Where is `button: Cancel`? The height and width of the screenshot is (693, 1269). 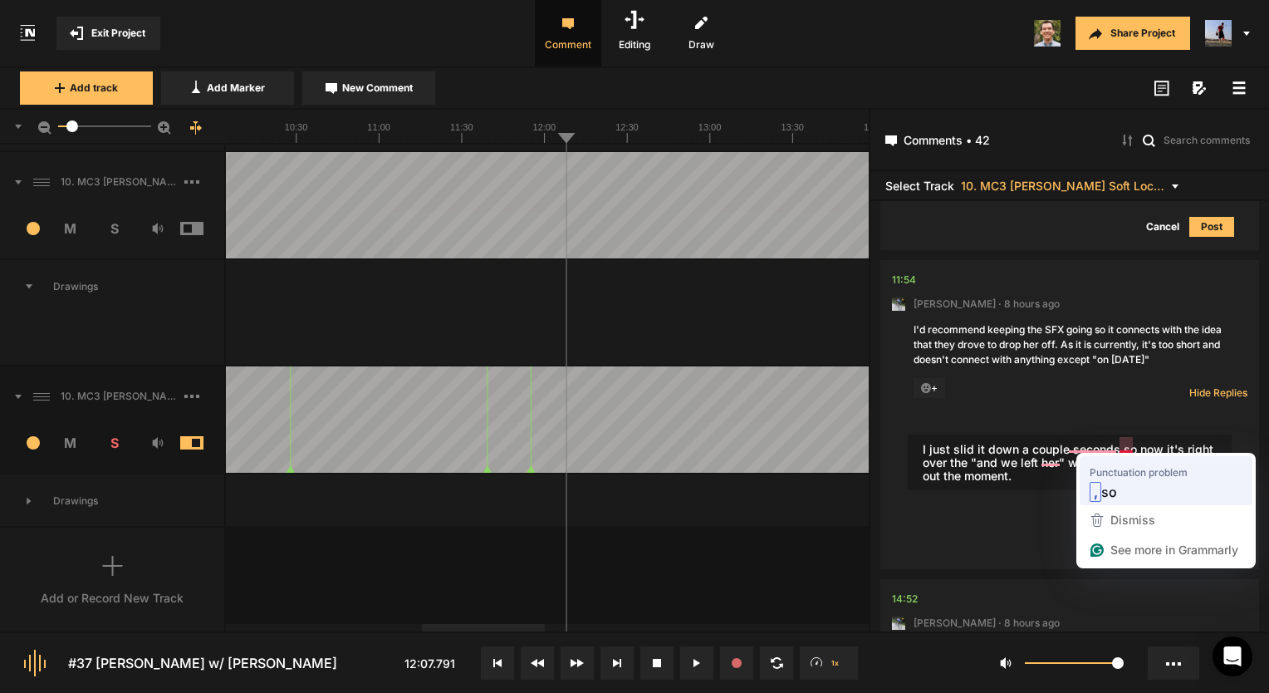 button: Cancel is located at coordinates (1162, 227).